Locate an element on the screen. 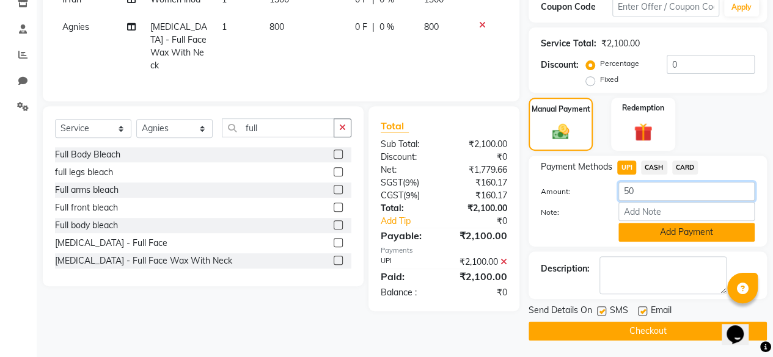  div: Description: is located at coordinates (565, 269).